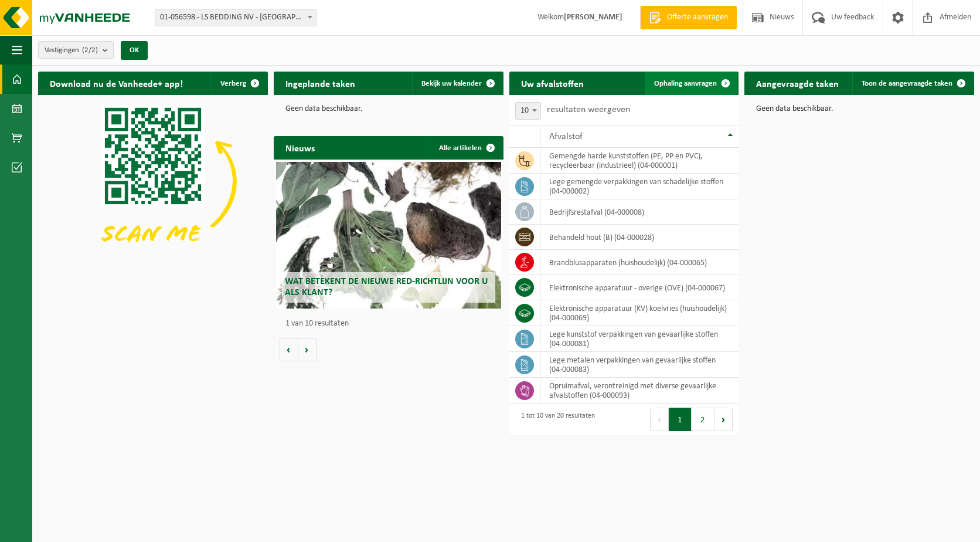  Describe the element at coordinates (236, 18) in the screenshot. I see `span: 01-056598 - LS BEDDING NV - MALDEGEM` at that location.